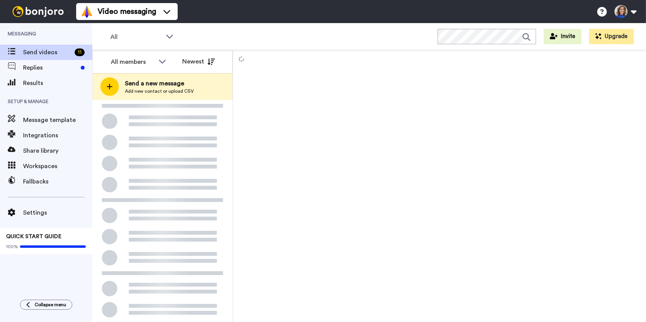 The image size is (646, 322). Describe the element at coordinates (562, 37) in the screenshot. I see `a: Invite` at that location.